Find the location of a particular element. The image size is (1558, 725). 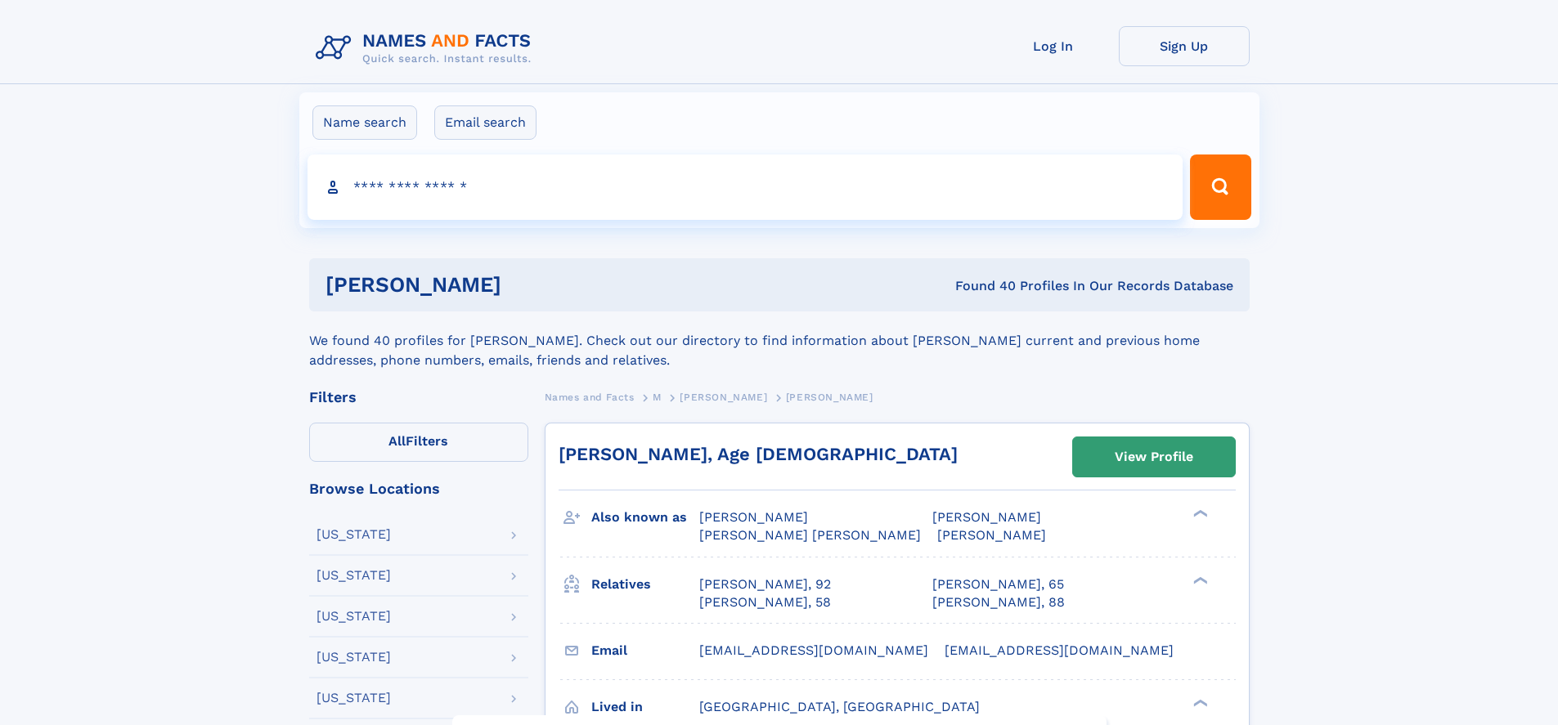

a: M is located at coordinates (657, 397).